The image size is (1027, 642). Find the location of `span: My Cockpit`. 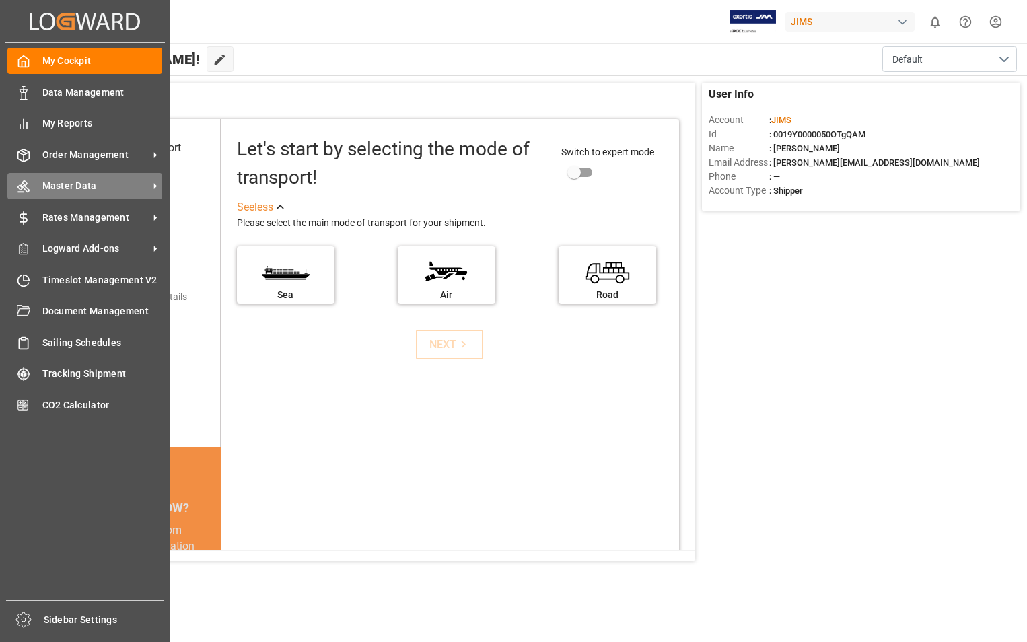

span: My Cockpit is located at coordinates (102, 61).